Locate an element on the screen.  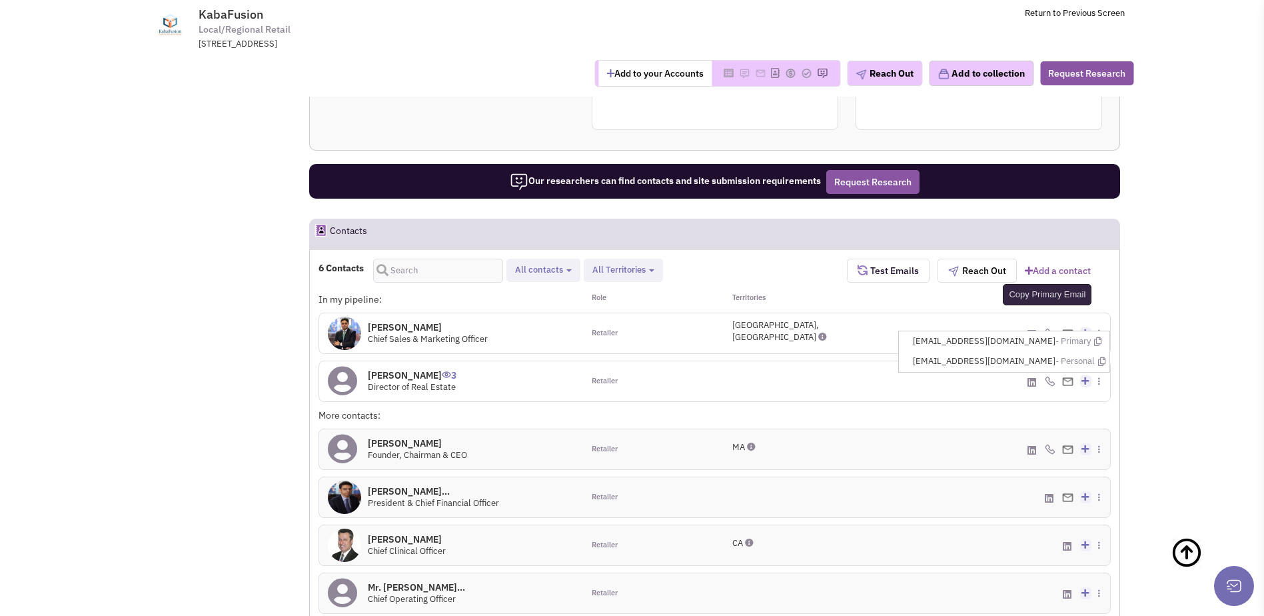
span: Local/Regional Retail is located at coordinates (245, 29).